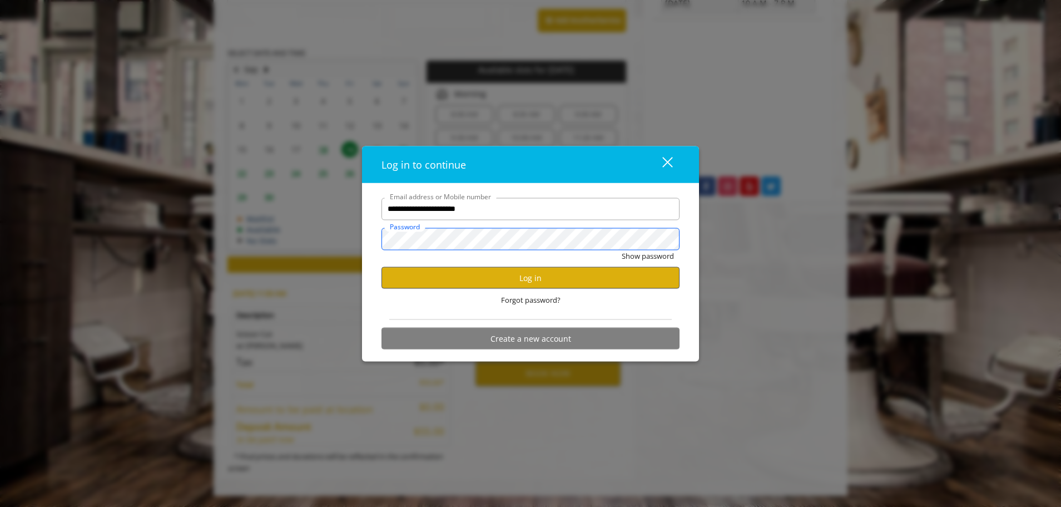 Image resolution: width=1061 pixels, height=507 pixels. Describe the element at coordinates (661, 164) in the screenshot. I see `div: close dialog` at that location.